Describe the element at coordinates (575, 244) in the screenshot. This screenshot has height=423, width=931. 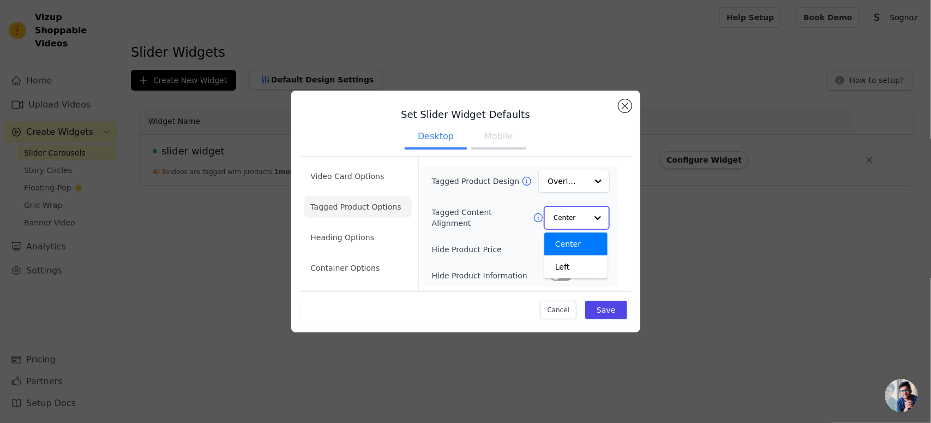
I see `div: Center` at that location.